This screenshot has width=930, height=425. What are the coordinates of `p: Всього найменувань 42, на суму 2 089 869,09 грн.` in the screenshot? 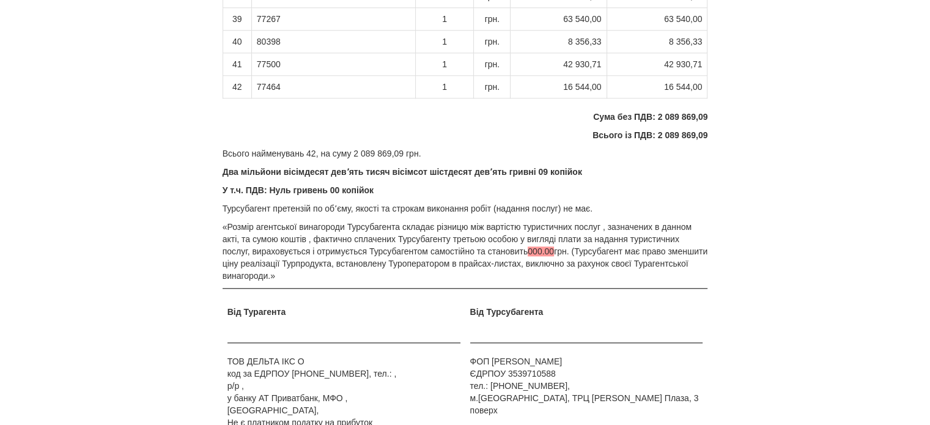 It's located at (465, 153).